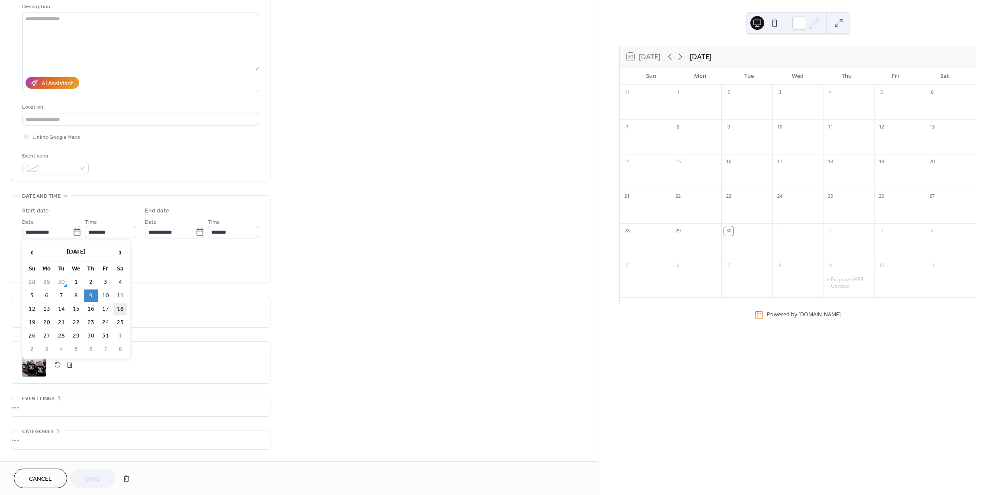 Image resolution: width=997 pixels, height=495 pixels. I want to click on div: Start date, so click(35, 211).